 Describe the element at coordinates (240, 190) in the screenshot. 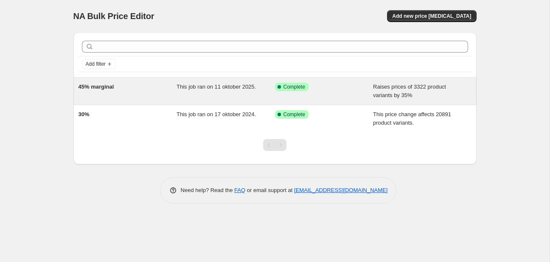

I see `a: FAQ` at that location.